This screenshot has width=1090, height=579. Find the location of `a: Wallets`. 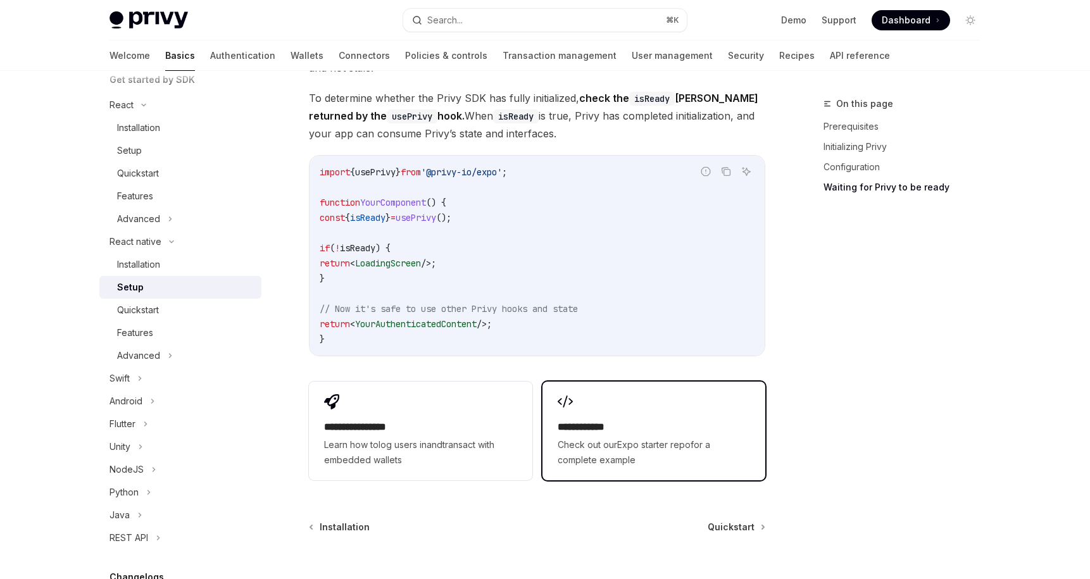

a: Wallets is located at coordinates (307, 56).